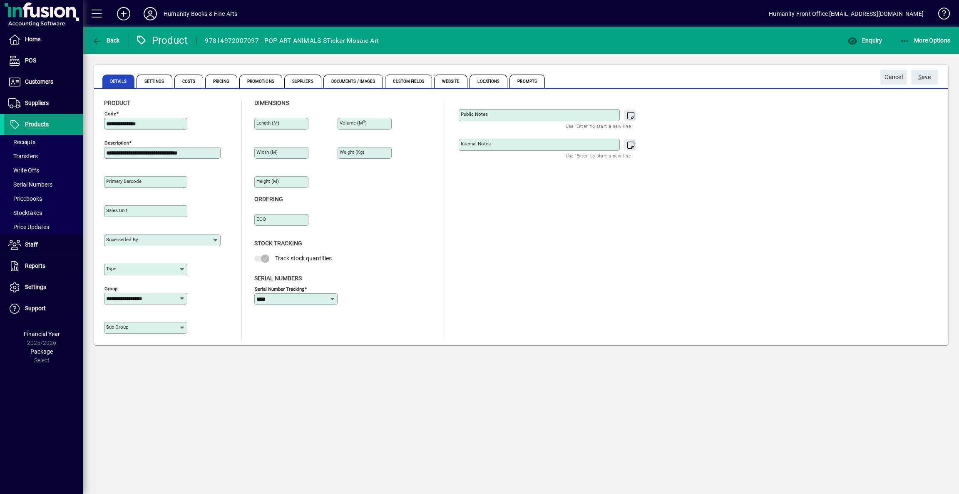  I want to click on mat-label: Width (m), so click(267, 152).